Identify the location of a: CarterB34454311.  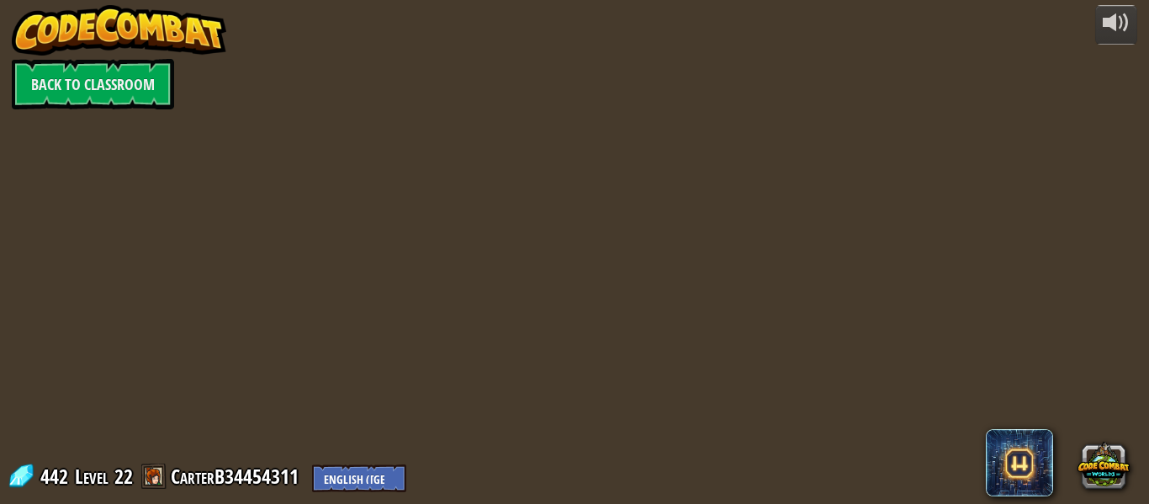
(237, 476).